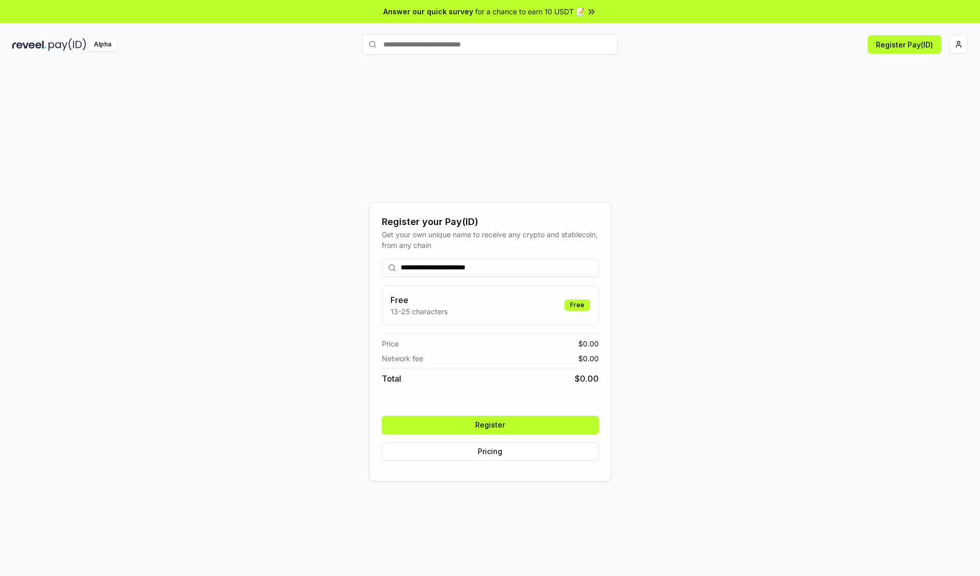  I want to click on span: Price, so click(390, 344).